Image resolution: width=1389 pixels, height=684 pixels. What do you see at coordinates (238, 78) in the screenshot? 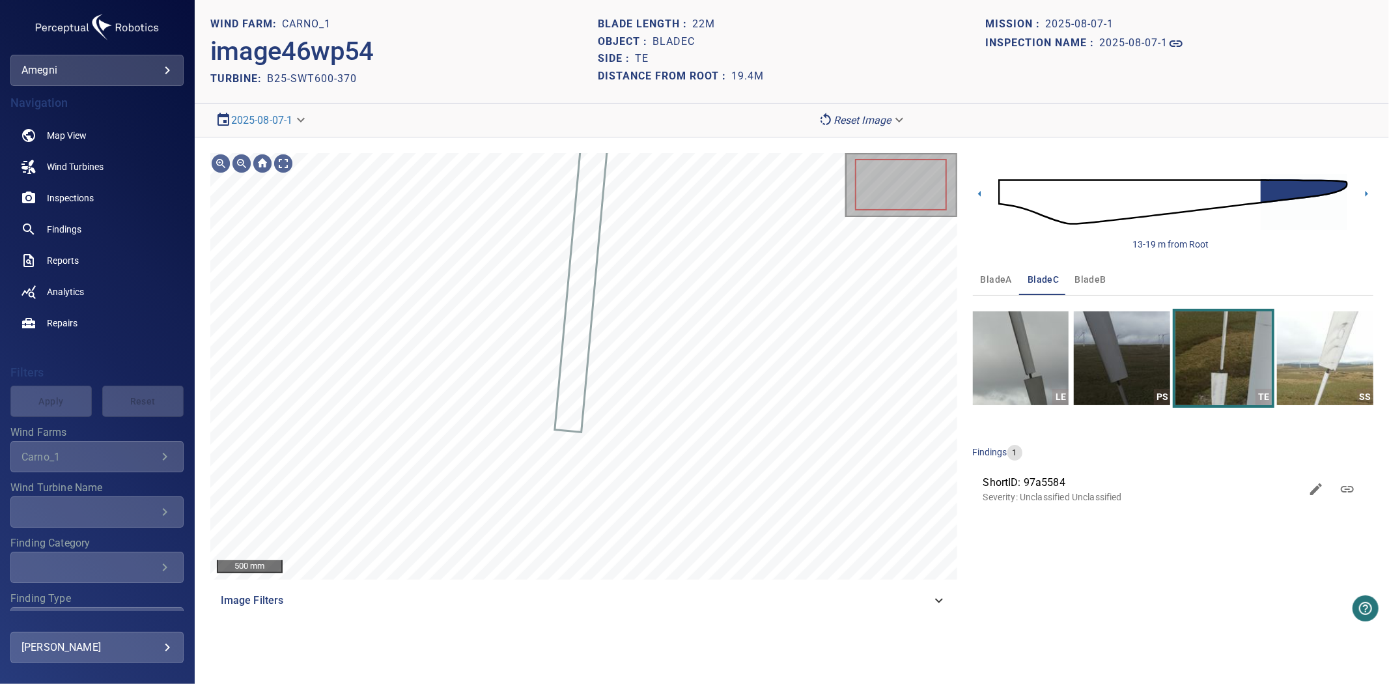
I see `h2: TURBINE:` at bounding box center [238, 78].